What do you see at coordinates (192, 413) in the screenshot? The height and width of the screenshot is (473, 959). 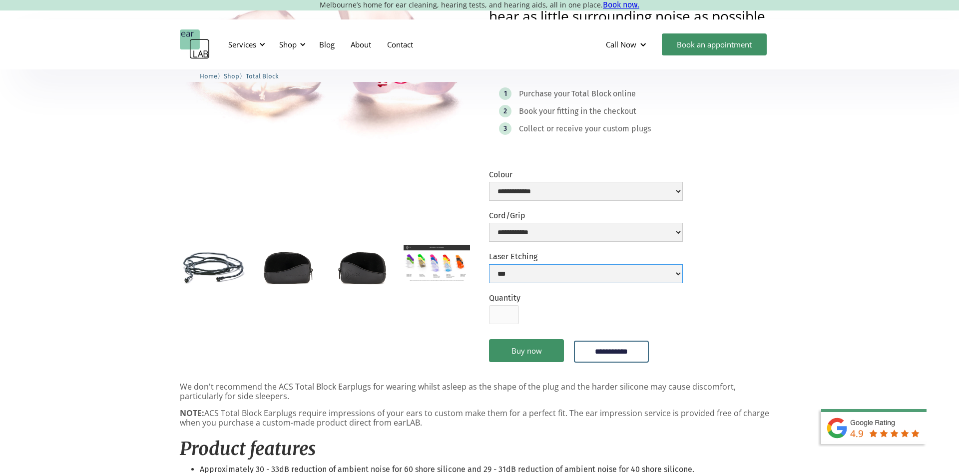 I see `strong: NOTE:` at bounding box center [192, 413].